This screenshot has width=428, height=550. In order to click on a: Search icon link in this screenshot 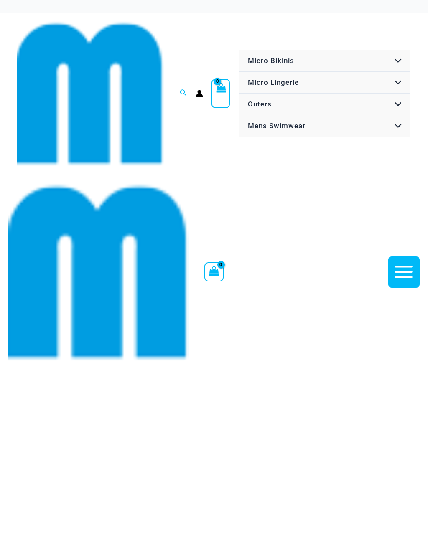, I will do `click(183, 93)`.